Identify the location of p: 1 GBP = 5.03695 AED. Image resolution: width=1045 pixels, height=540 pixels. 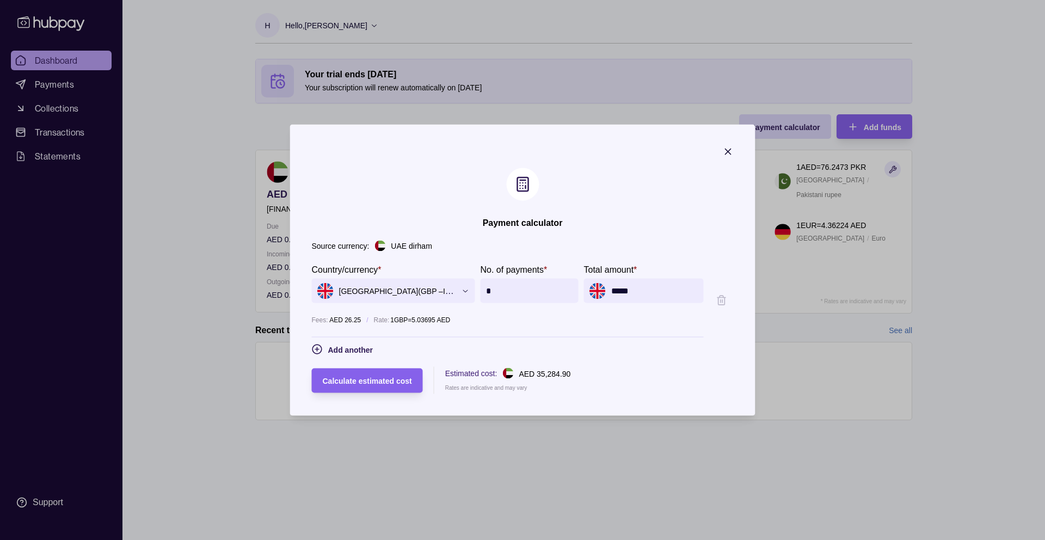
(420, 320).